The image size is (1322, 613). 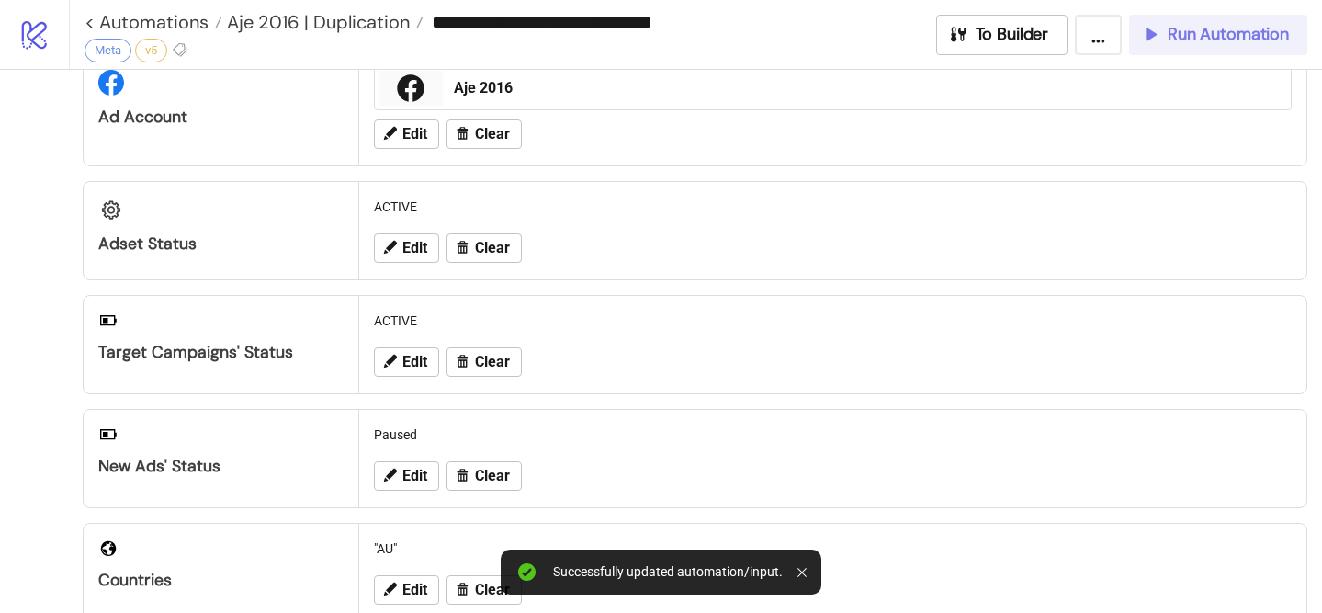 What do you see at coordinates (323, 22) in the screenshot?
I see `a: Aje 2016 | Duplication` at bounding box center [323, 22].